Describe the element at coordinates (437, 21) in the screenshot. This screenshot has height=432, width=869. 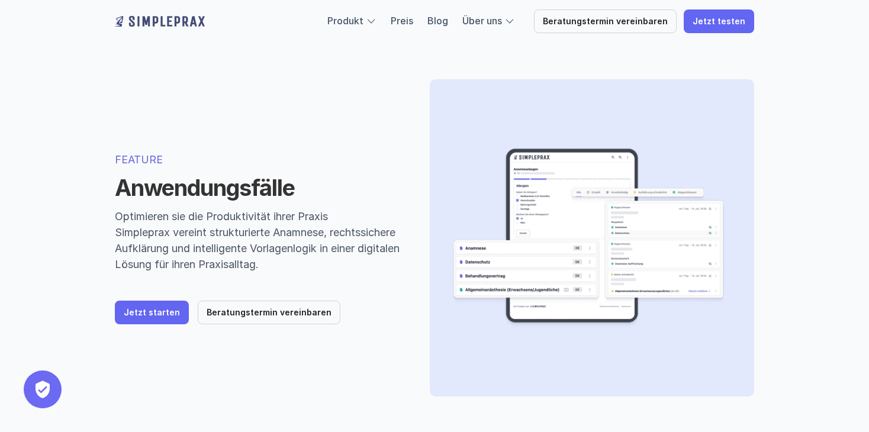
I see `a: Blog` at that location.